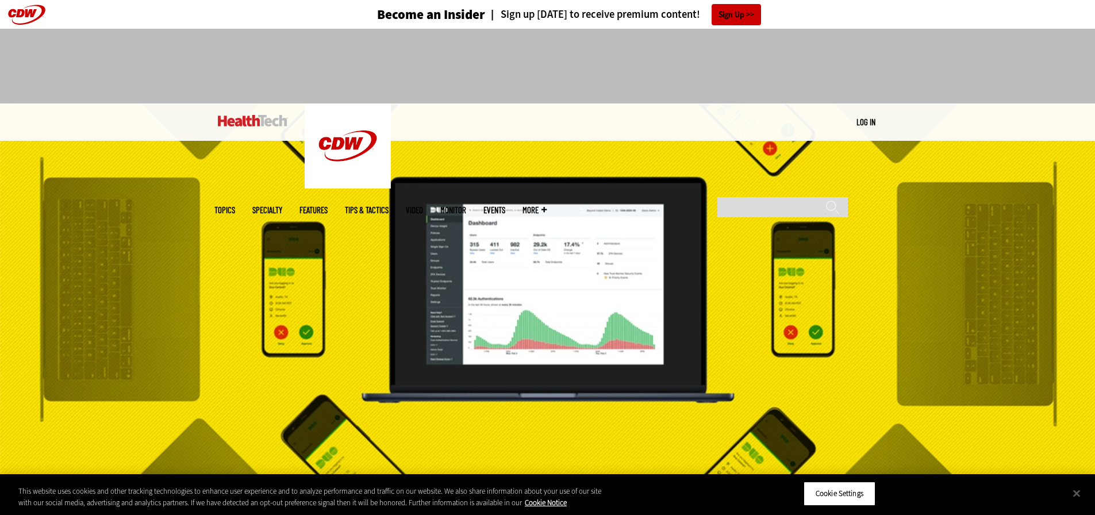  What do you see at coordinates (453, 210) in the screenshot?
I see `a: MonITor` at bounding box center [453, 210].